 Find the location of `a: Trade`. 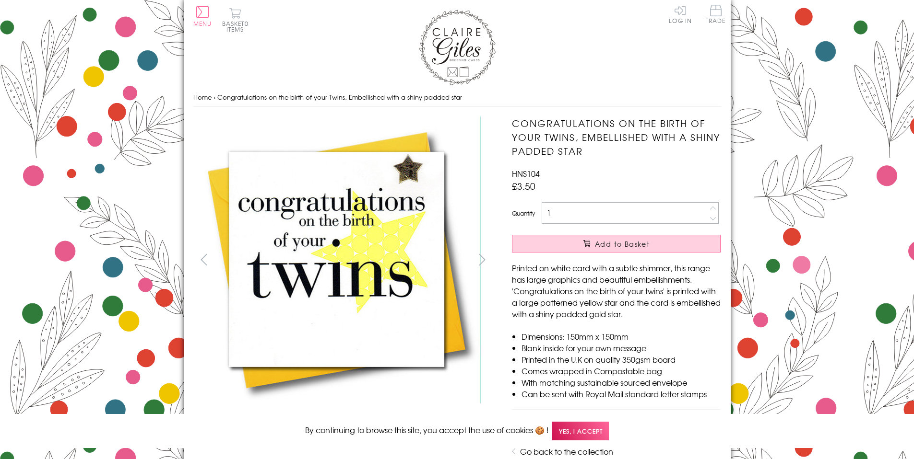

a: Trade is located at coordinates (715, 15).